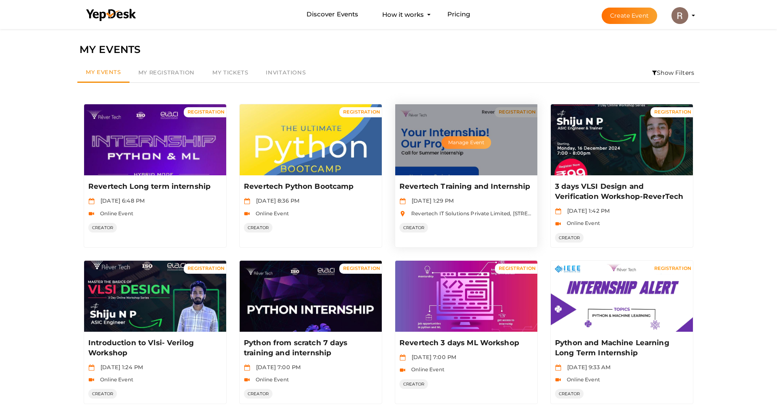  Describe the element at coordinates (465, 343) in the screenshot. I see `p: Revertech 3 days ML Workshop` at that location.